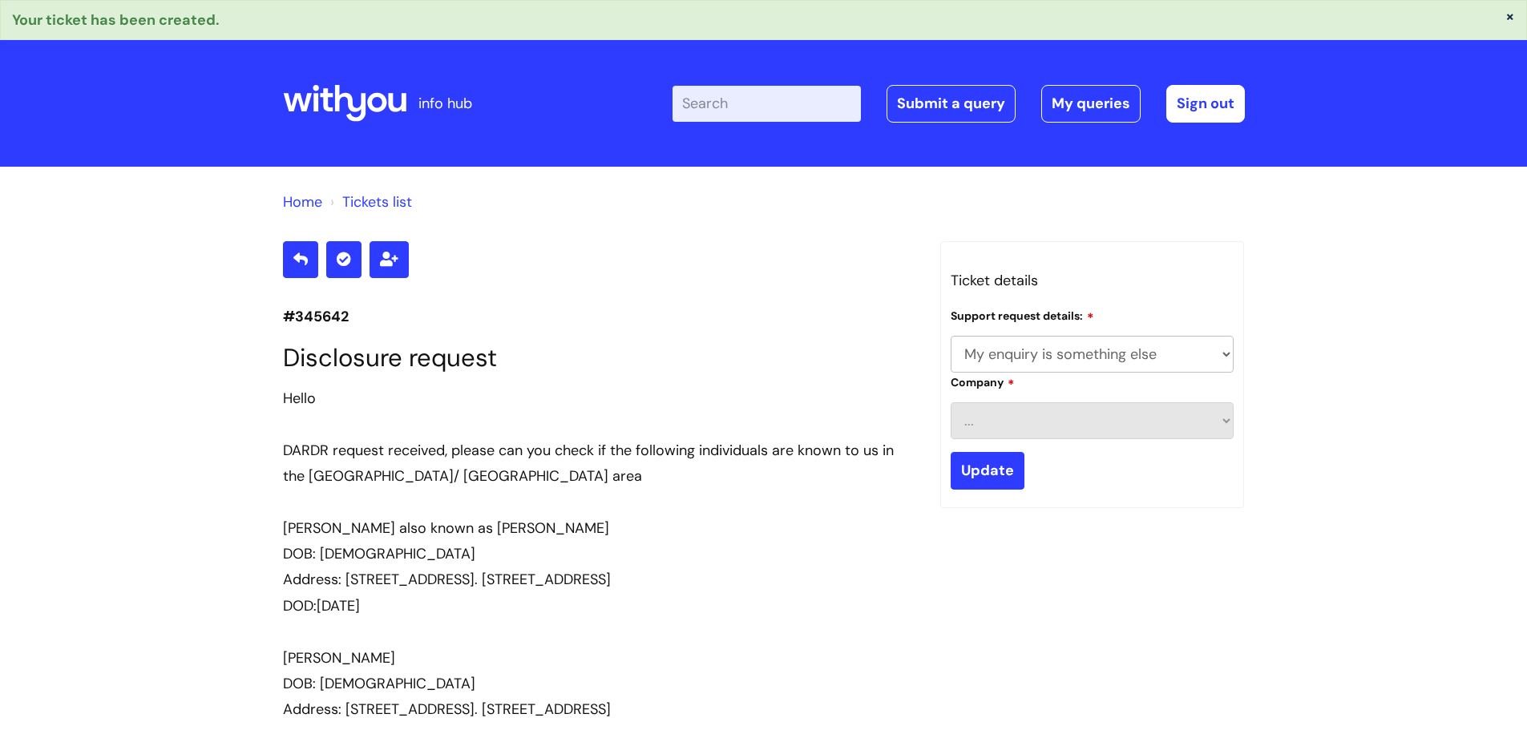 The height and width of the screenshot is (730, 1527). What do you see at coordinates (600, 358) in the screenshot?
I see `h1: Disclosure request` at bounding box center [600, 358].